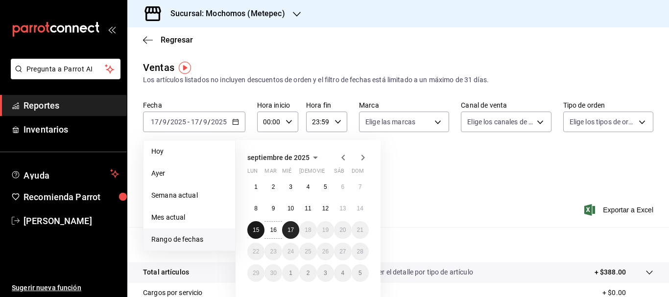 This screenshot has width=669, height=297. What do you see at coordinates (189, 218) in the screenshot?
I see `span: Mes actual` at bounding box center [189, 218].